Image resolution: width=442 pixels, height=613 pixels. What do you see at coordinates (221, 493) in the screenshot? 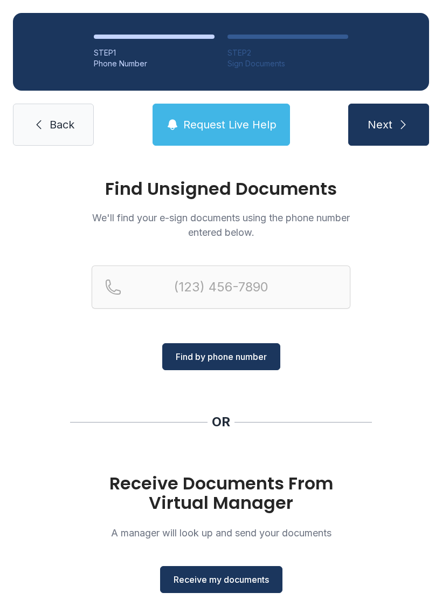
I see `h1: Receive Documents From Virtual Manager` at bounding box center [221, 493].